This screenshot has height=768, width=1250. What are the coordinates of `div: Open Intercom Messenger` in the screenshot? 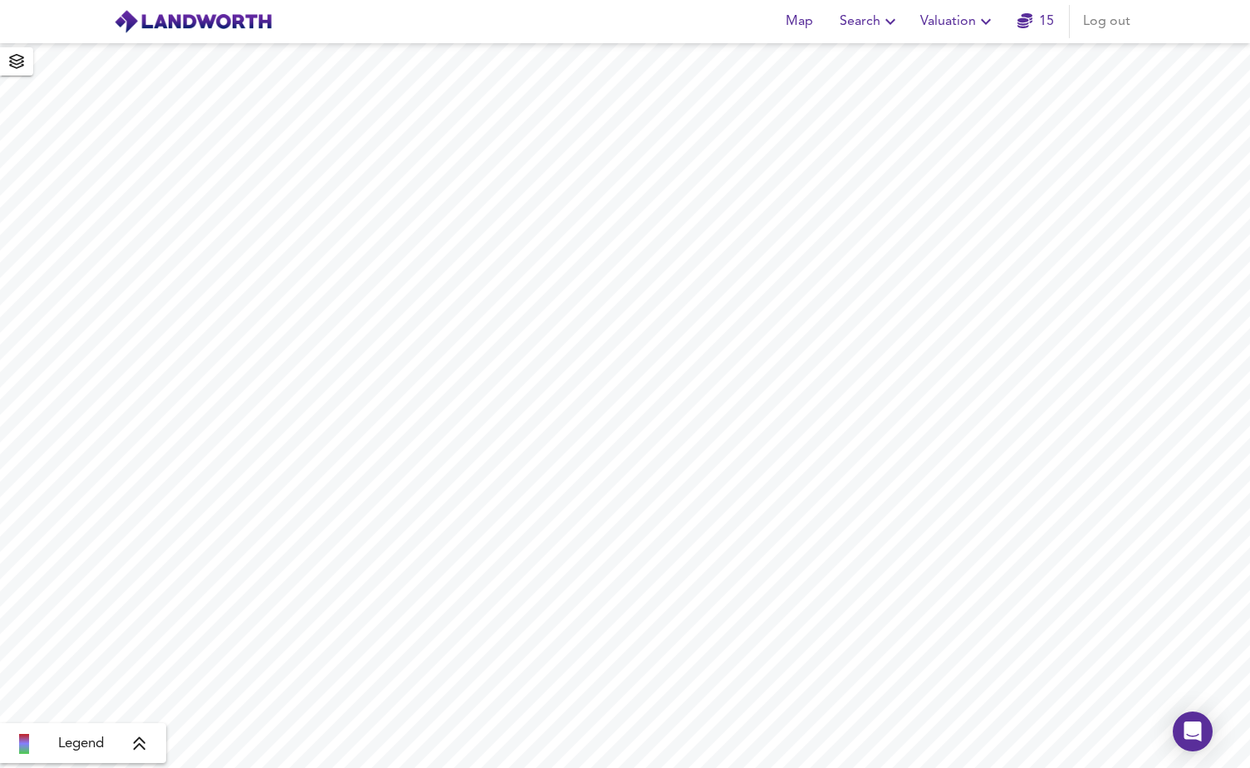 It's located at (1192, 732).